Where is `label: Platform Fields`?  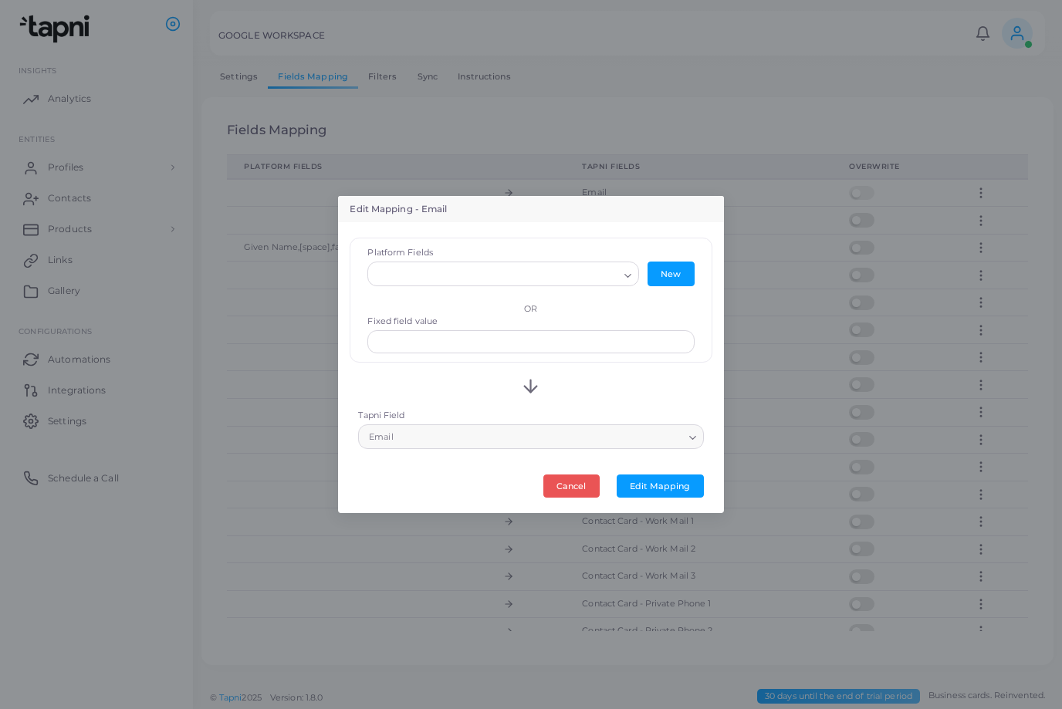 label: Platform Fields is located at coordinates (400, 253).